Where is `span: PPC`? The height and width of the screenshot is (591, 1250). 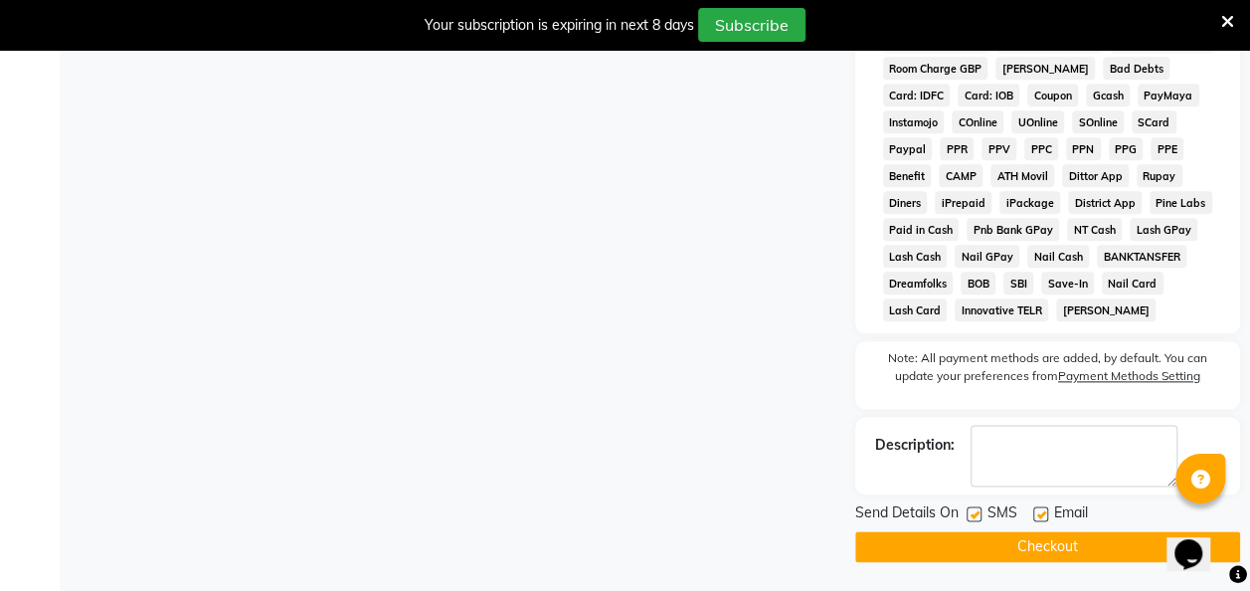
span: PPC is located at coordinates (1041, 148).